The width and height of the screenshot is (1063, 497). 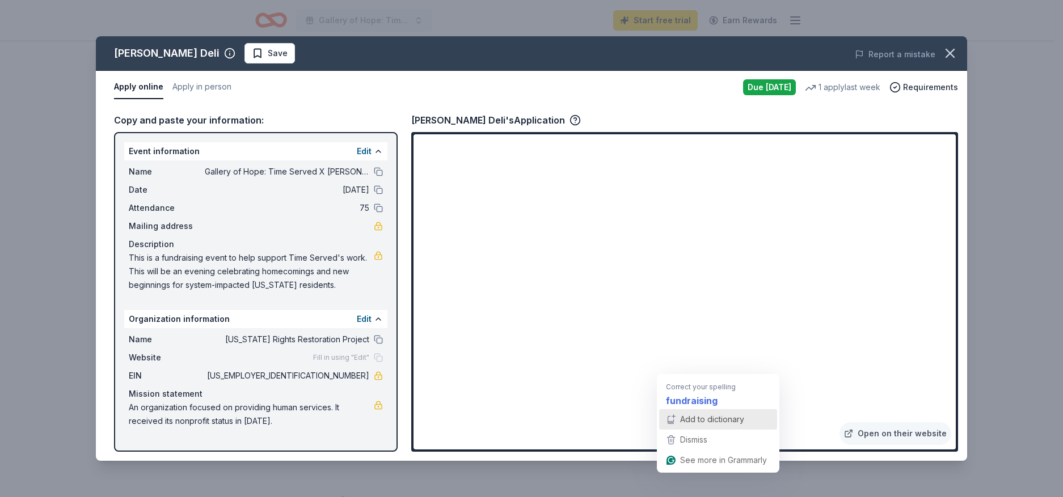 What do you see at coordinates (167, 358) in the screenshot?
I see `span: Website` at bounding box center [167, 358].